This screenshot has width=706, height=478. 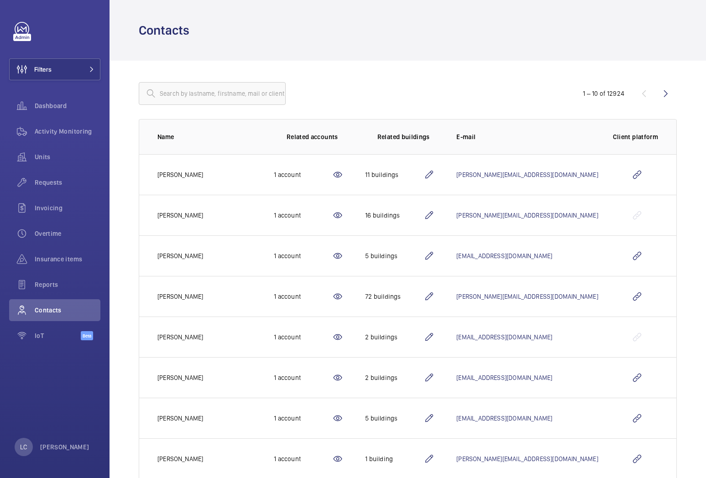 What do you see at coordinates (23, 447) in the screenshot?
I see `p: LC` at bounding box center [23, 447].